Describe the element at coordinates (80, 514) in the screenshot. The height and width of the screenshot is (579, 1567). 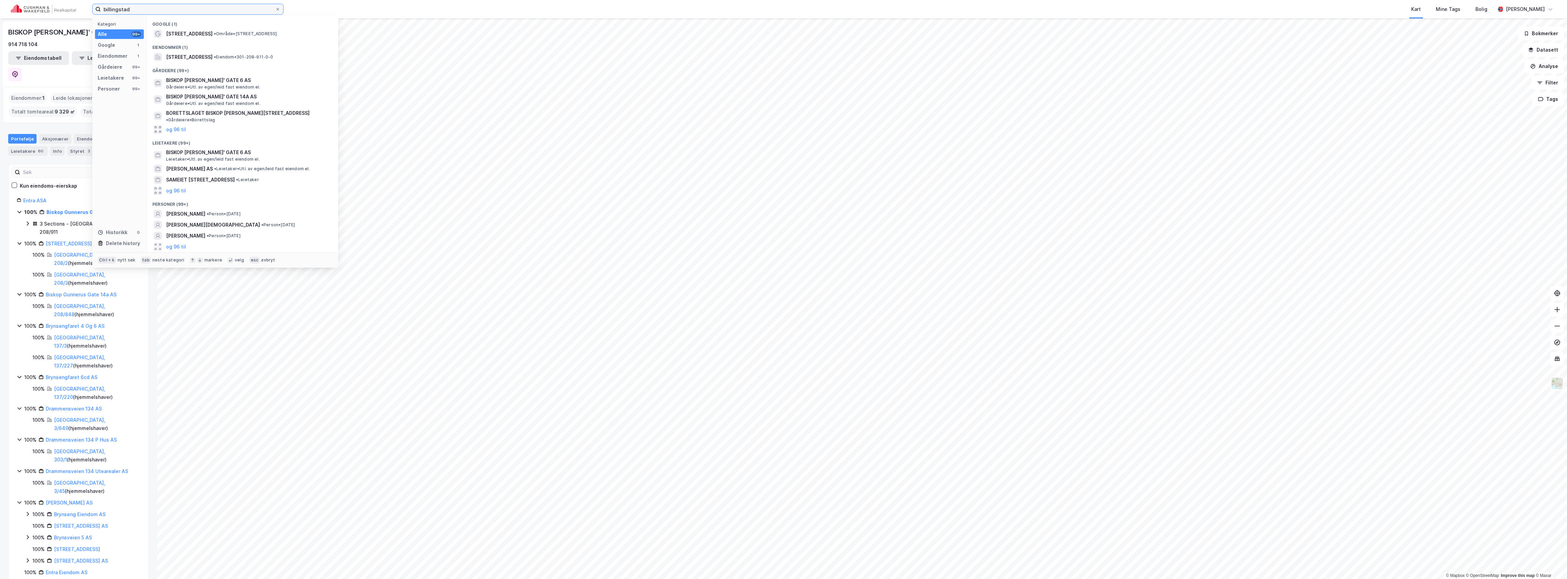
I see `a: Brynseng Eiendom AS` at that location.